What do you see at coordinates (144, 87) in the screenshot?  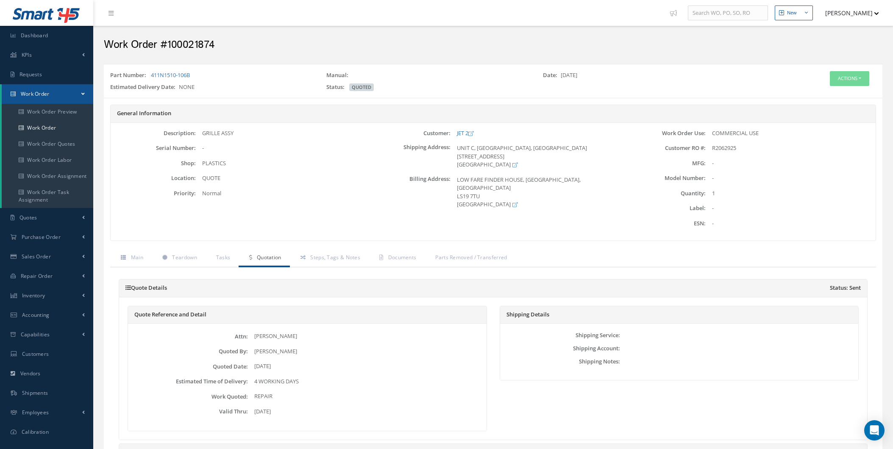 I see `label: Estimated Delivery Date:` at bounding box center [144, 87].